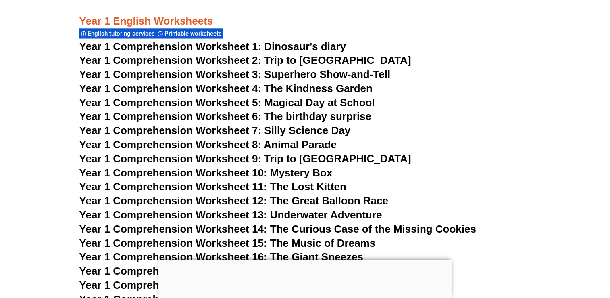  I want to click on a: Year 1 Comprehension Worksheet 16: The Giant Sneezes, so click(221, 256).